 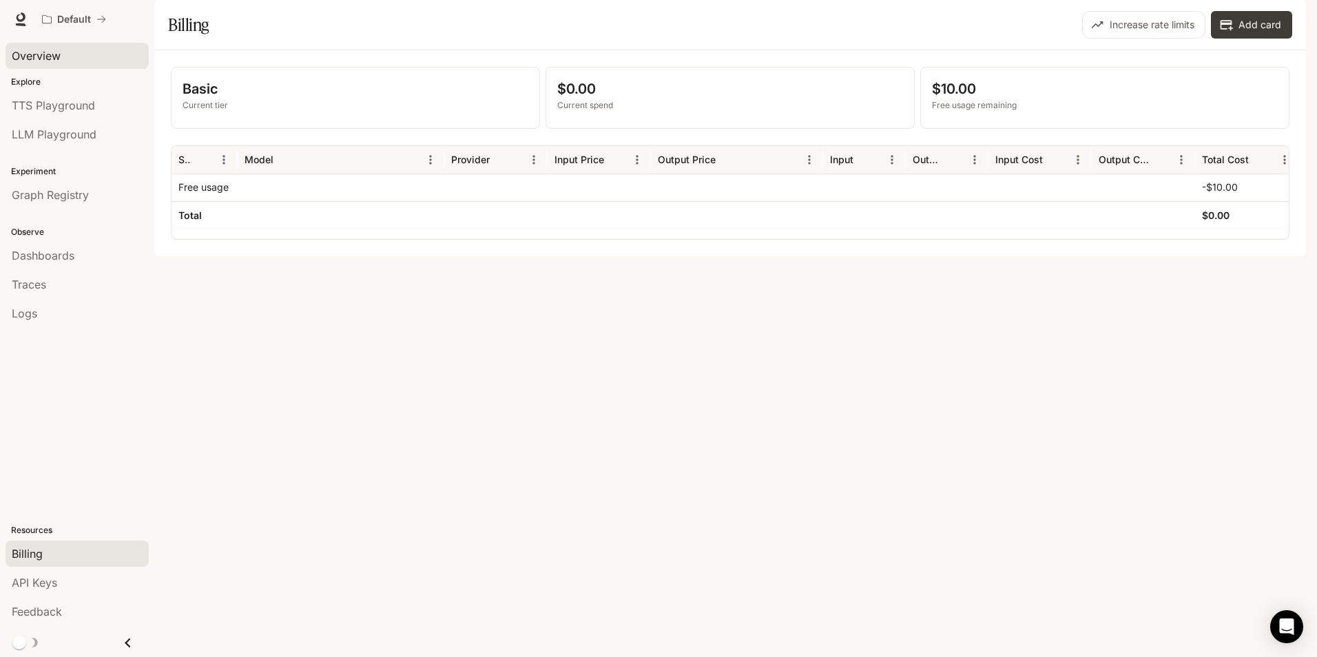 What do you see at coordinates (1251, 25) in the screenshot?
I see `button: Add card` at bounding box center [1251, 25].